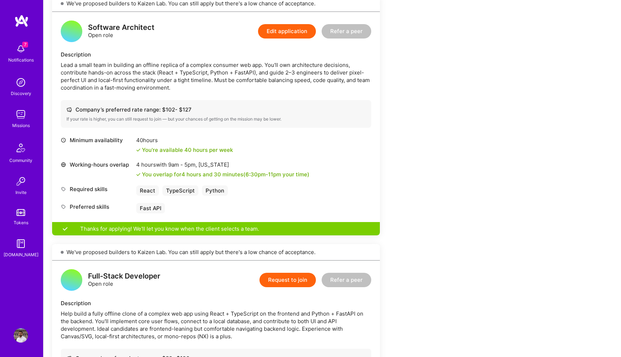  What do you see at coordinates (21, 192) in the screenshot?
I see `div: Invite` at bounding box center [21, 192].